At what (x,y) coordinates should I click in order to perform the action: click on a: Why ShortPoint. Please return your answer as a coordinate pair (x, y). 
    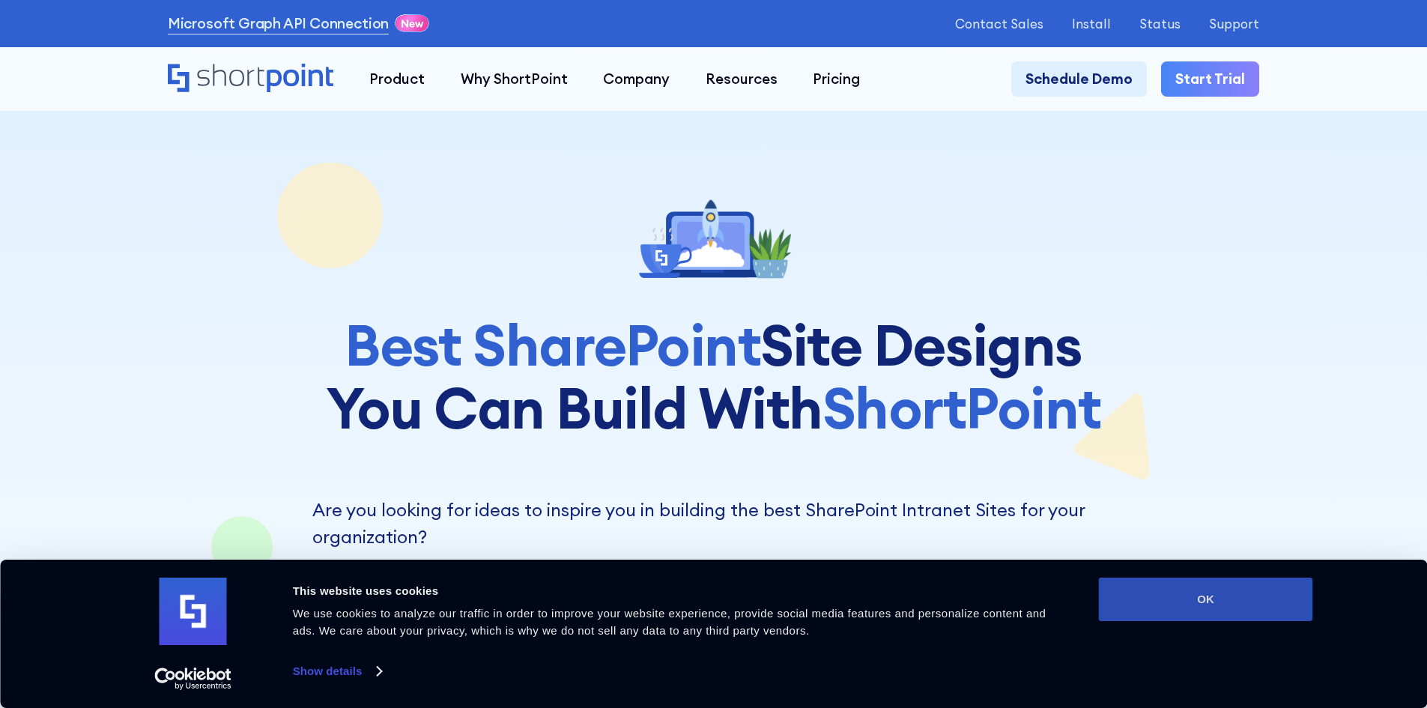
    Looking at the image, I should click on (514, 79).